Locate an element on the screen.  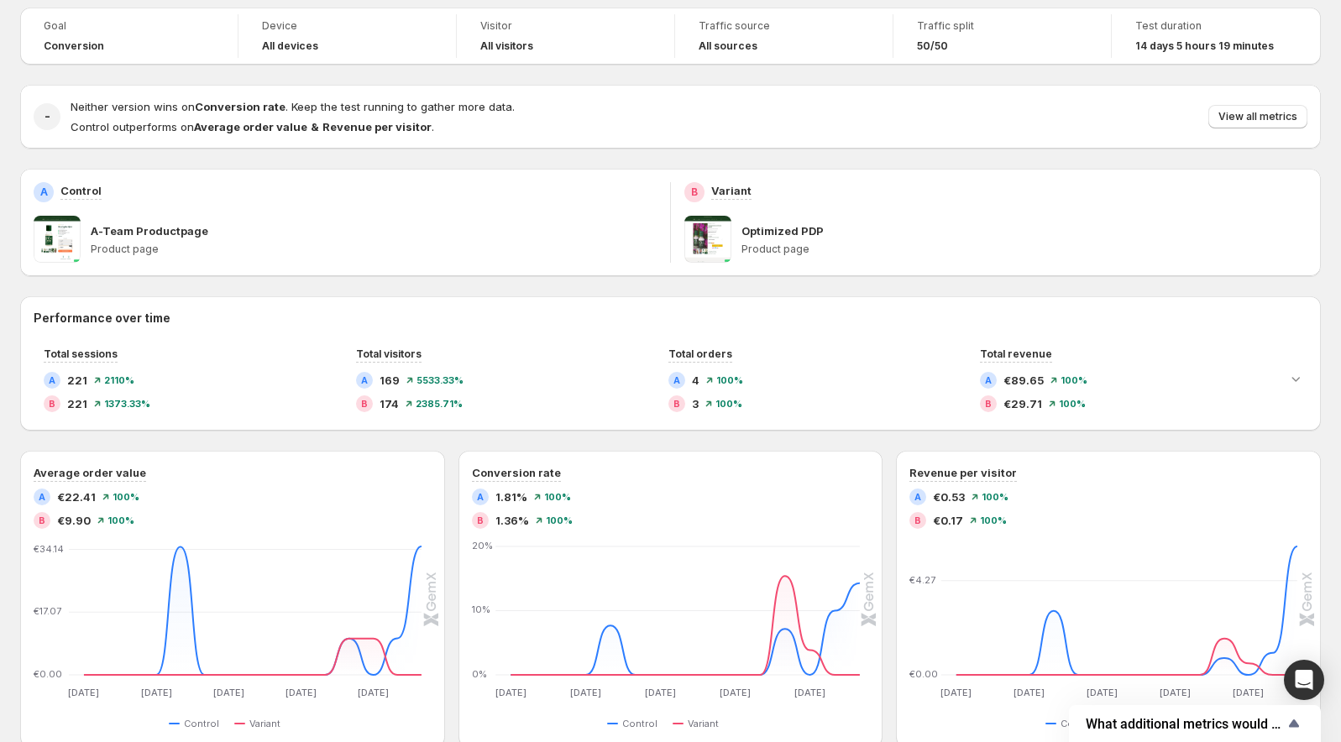
h3: Revenue per visitor is located at coordinates (963, 473).